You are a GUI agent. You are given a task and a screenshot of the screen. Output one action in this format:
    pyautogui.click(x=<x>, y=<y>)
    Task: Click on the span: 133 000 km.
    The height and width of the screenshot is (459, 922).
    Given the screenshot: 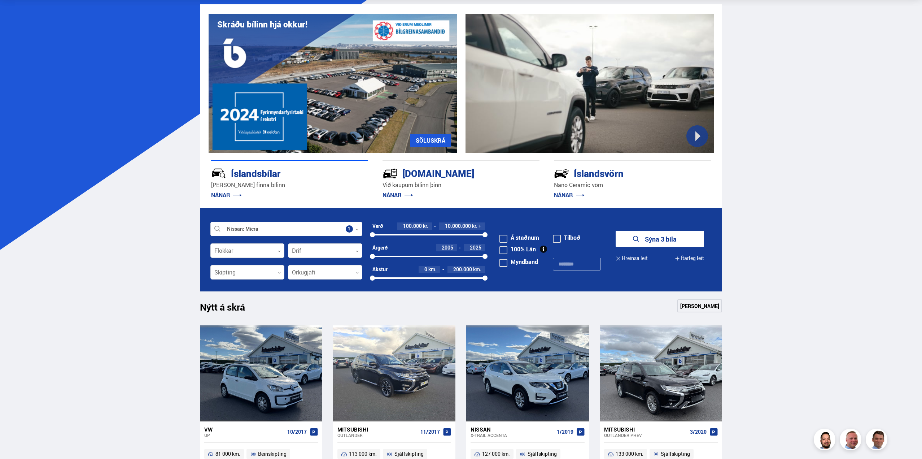 What is the action you would take?
    pyautogui.click(x=630, y=454)
    